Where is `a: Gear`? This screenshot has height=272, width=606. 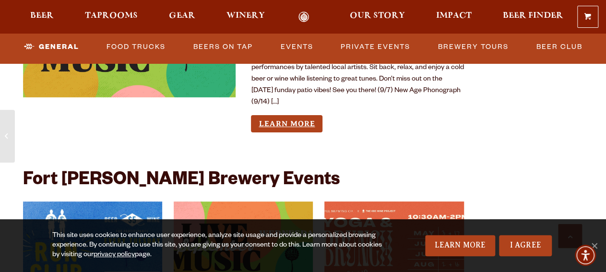 a: Gear is located at coordinates (182, 17).